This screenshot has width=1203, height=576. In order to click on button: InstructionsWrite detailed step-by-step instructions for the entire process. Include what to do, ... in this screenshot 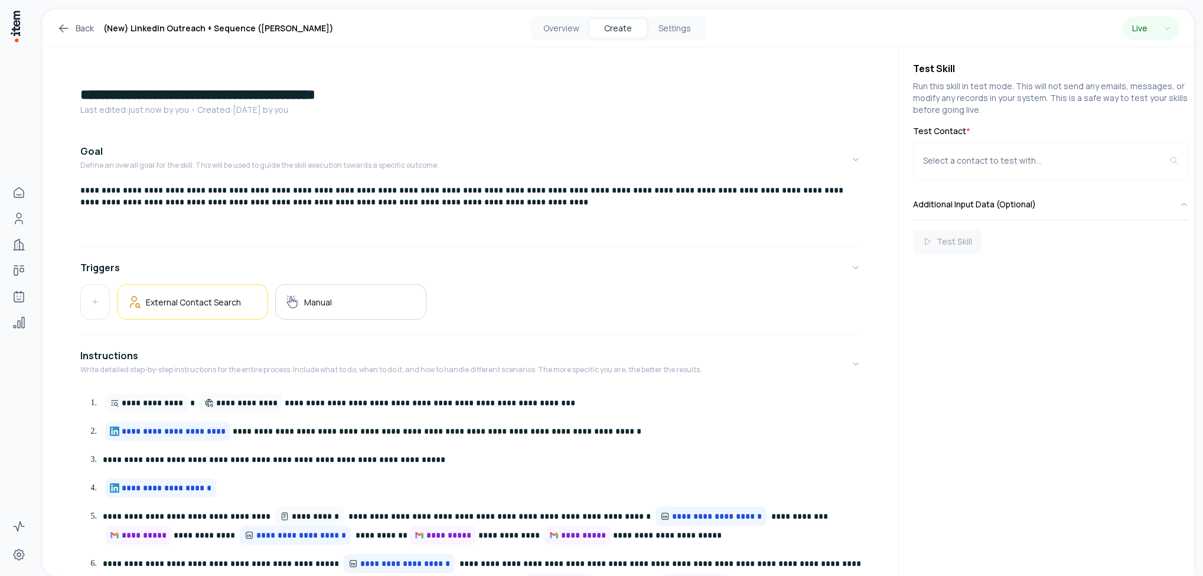, I will do `click(470, 364)`.